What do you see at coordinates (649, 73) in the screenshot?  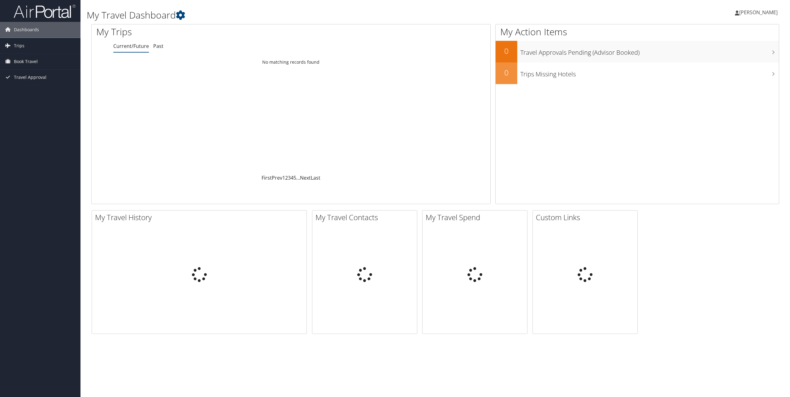 I see `h3: Trips Missing Hotels` at bounding box center [649, 73].